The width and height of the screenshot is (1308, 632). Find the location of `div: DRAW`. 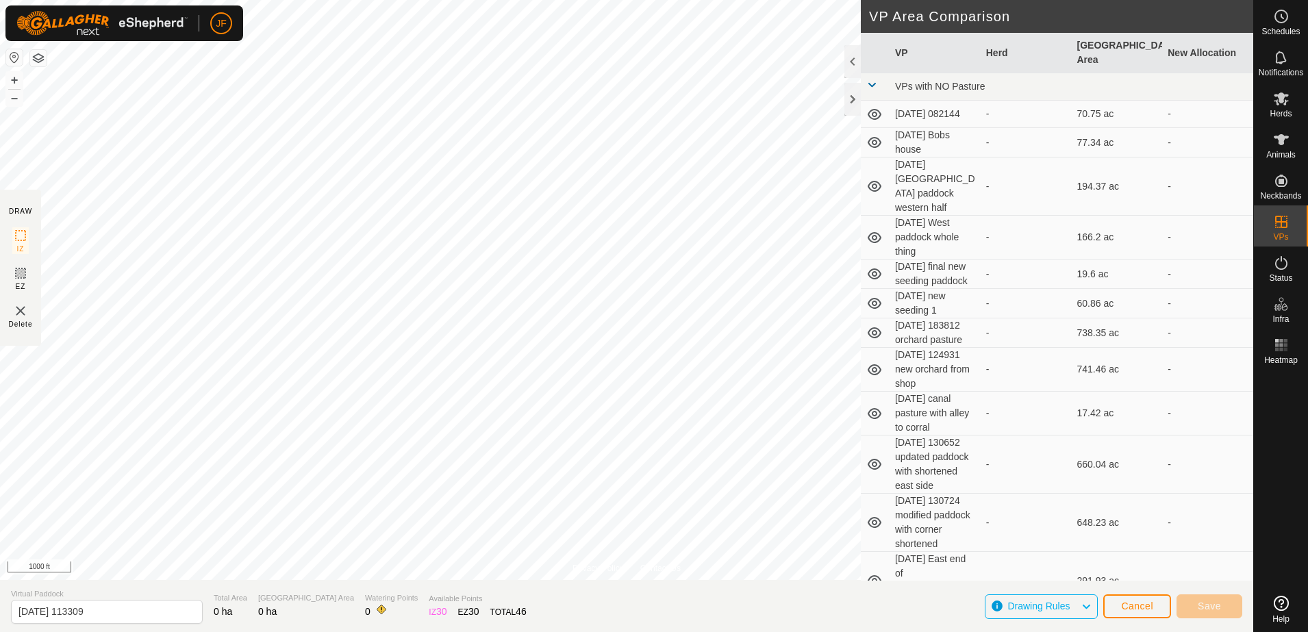

div: DRAW is located at coordinates (21, 211).